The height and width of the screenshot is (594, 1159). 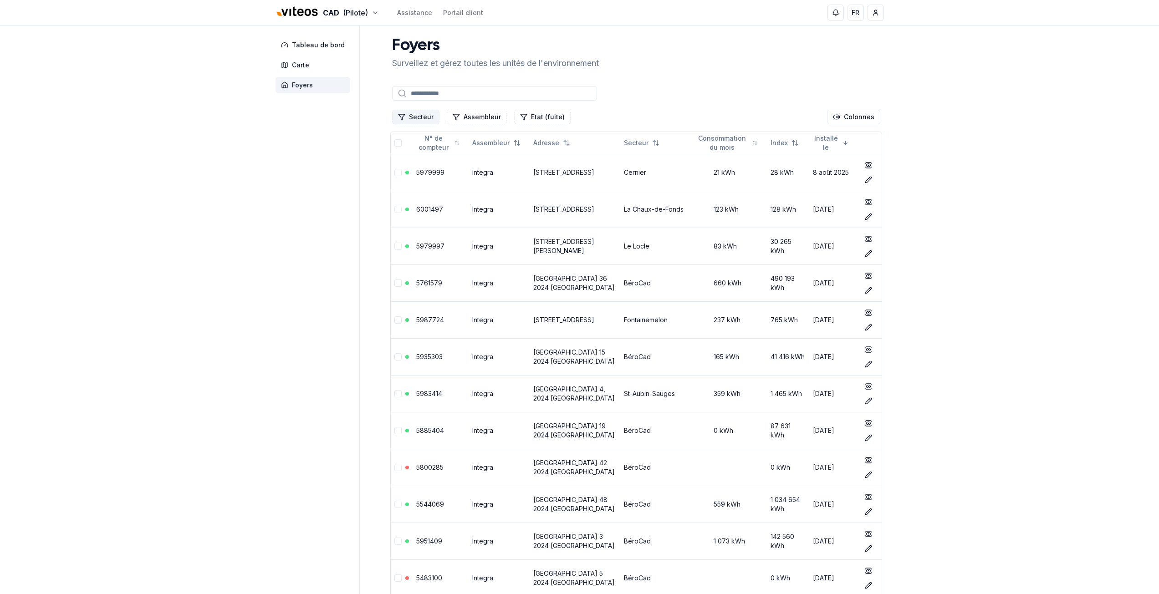 I want to click on h1: Foyers, so click(x=496, y=46).